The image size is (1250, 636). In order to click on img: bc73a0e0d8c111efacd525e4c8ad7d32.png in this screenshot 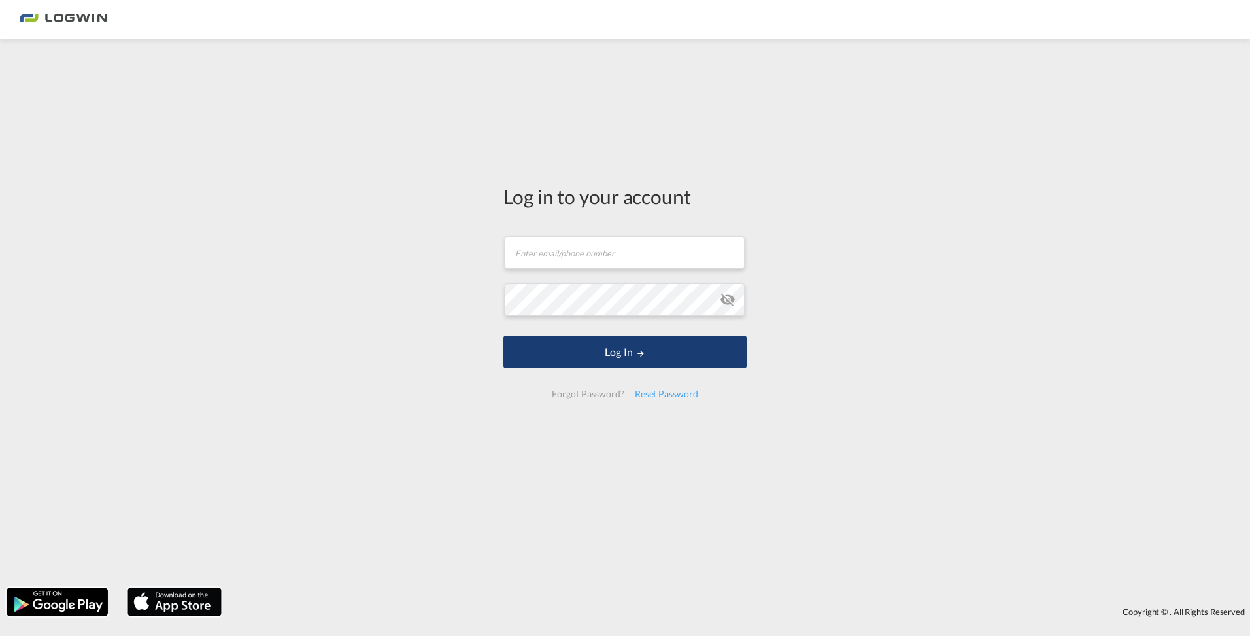, I will do `click(63, 20)`.